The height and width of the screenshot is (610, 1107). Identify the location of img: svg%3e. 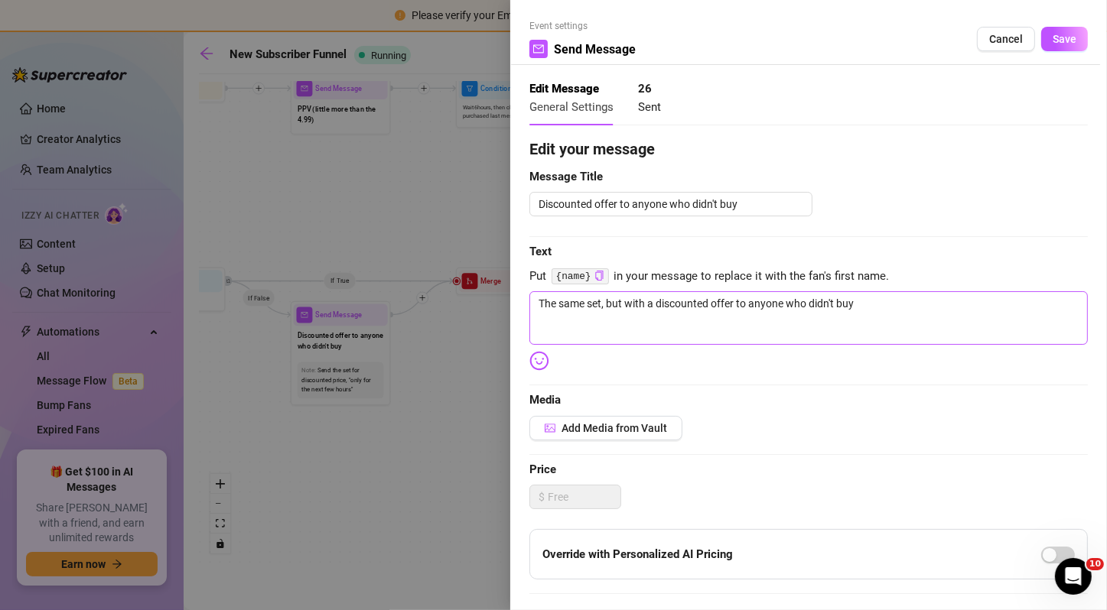
(539, 361).